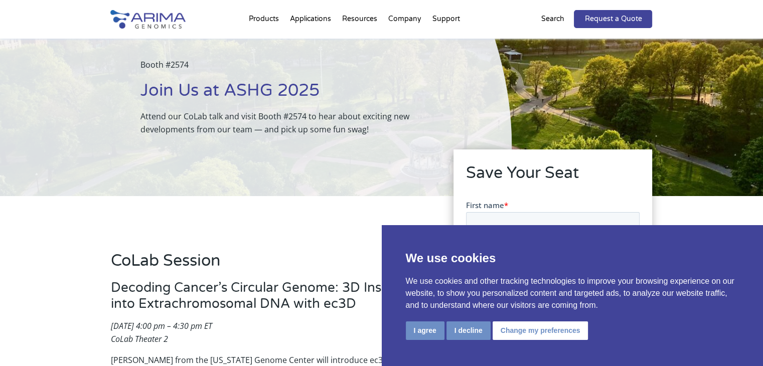 The width and height of the screenshot is (763, 366). Describe the element at coordinates (301, 123) in the screenshot. I see `p: Attend our CoLab talk and visit Booth #2574 to hear about exciting new developments from our team...` at that location.